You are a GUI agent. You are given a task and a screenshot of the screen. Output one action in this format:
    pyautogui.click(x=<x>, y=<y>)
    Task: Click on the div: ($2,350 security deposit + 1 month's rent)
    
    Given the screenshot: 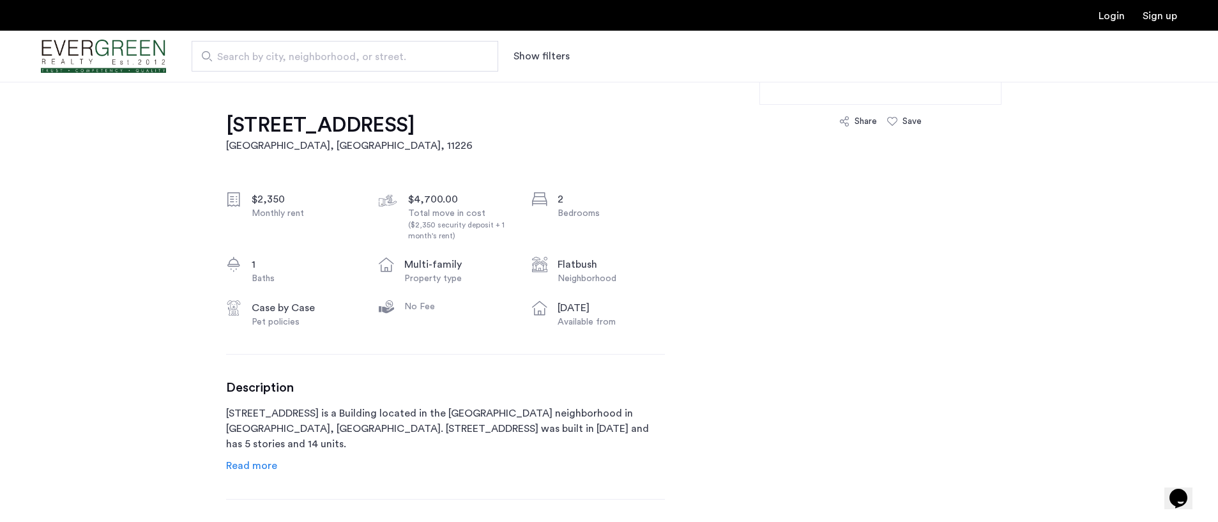 What is the action you would take?
    pyautogui.click(x=462, y=231)
    